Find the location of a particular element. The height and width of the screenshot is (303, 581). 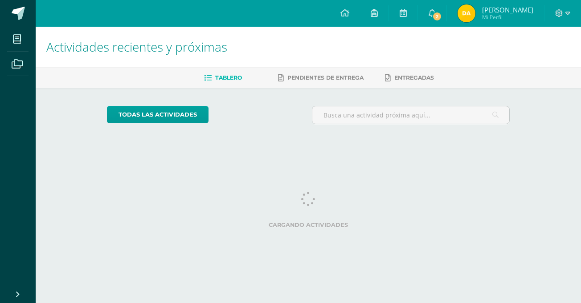

span: Actividades recientes y próximas is located at coordinates (137, 47).